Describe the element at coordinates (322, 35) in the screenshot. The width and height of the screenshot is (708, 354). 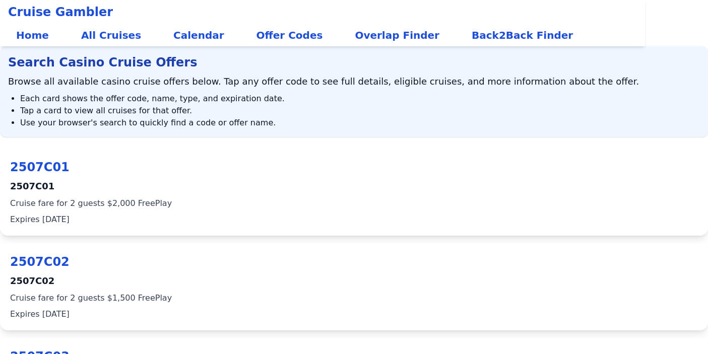
I see `div: Main navigation links` at that location.